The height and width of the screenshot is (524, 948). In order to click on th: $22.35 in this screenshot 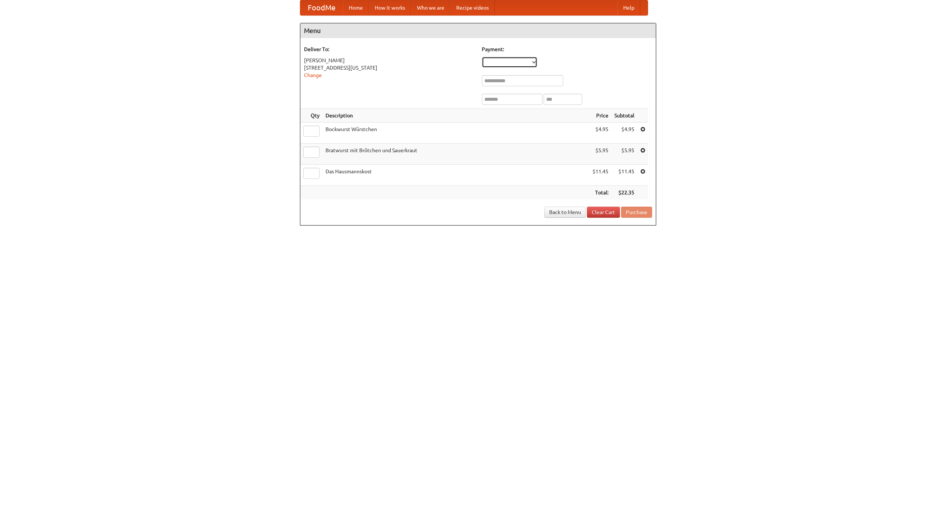, I will do `click(624, 193)`.